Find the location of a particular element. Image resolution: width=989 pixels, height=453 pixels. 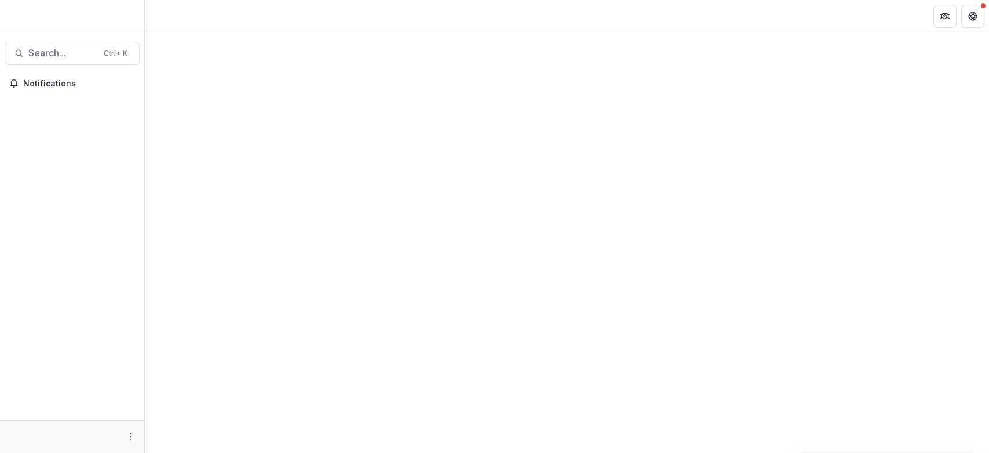

button: Notifications is located at coordinates (72, 83).